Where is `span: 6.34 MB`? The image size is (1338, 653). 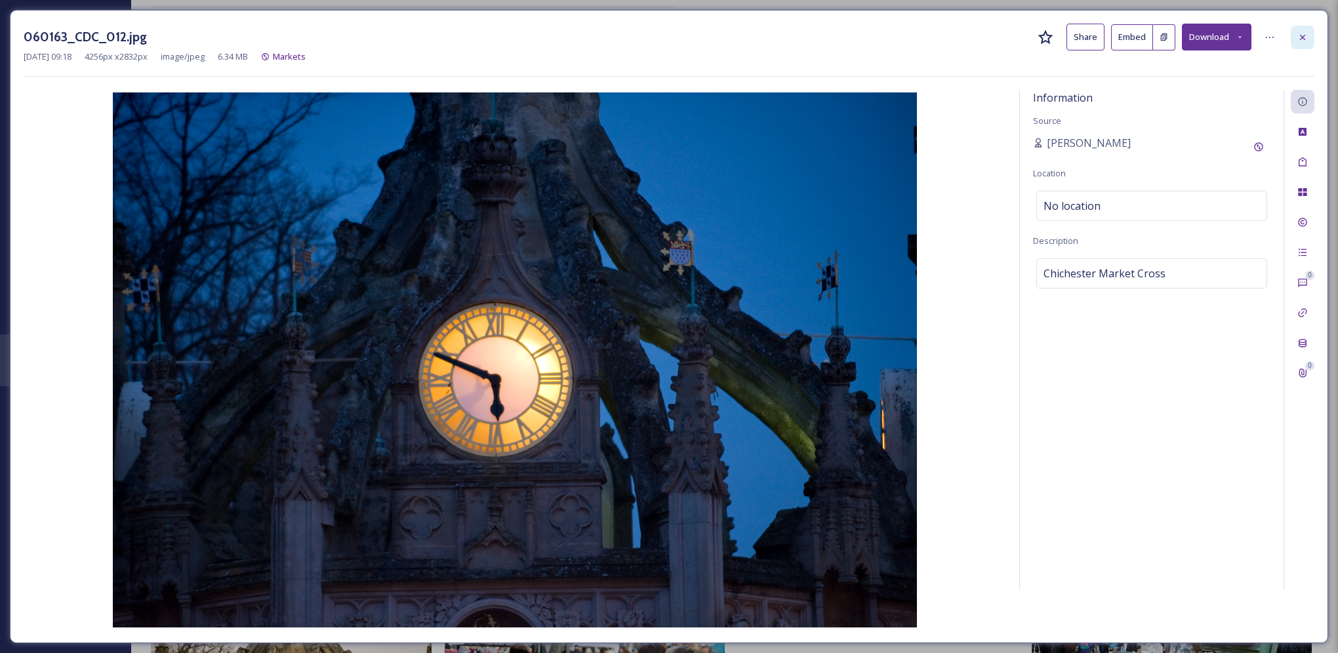
span: 6.34 MB is located at coordinates (233, 56).